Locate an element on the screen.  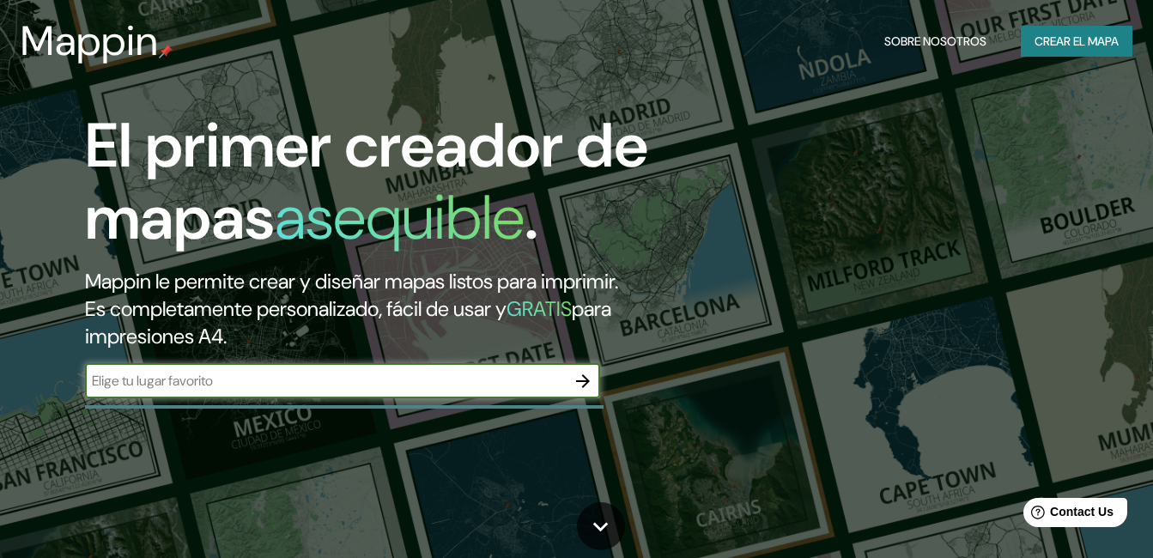
h2: Mappin le permite crear y diseñar mapas listos para imprimir. Es completamente personalizado, fác... is located at coordinates (373, 309).